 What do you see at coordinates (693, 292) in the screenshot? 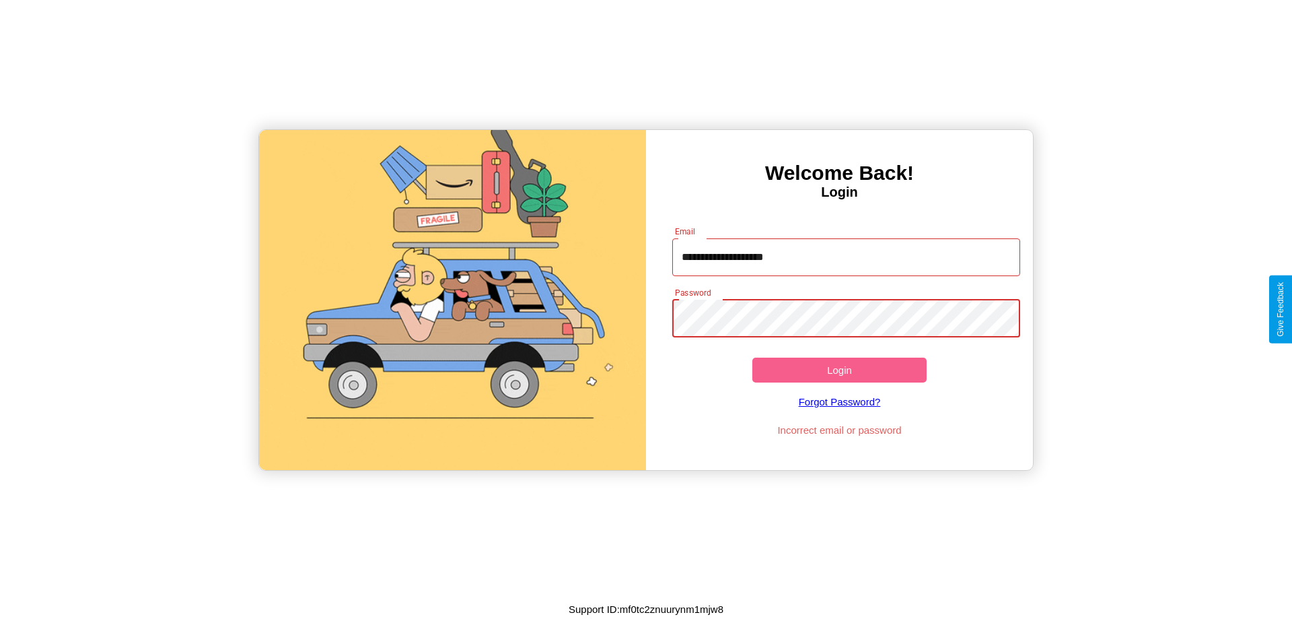
I see `label: Password` at bounding box center [693, 292].